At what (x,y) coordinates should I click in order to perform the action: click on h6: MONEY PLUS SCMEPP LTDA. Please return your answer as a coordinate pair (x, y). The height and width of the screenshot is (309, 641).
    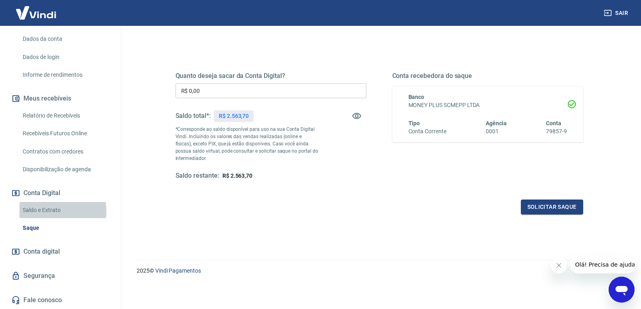
    Looking at the image, I should click on (488, 105).